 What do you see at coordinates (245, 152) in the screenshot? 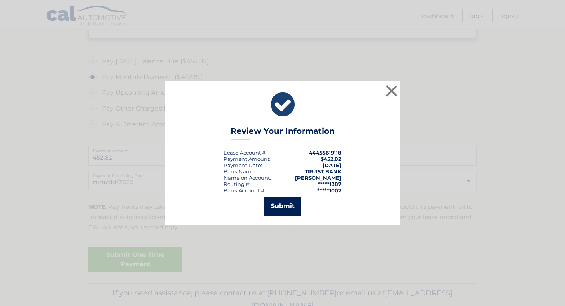
I see `div: Lease Account #:` at bounding box center [245, 152].